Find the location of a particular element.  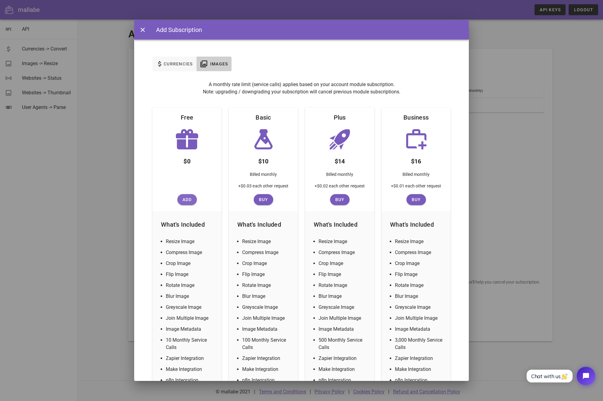

div: $0 is located at coordinates (187, 160).